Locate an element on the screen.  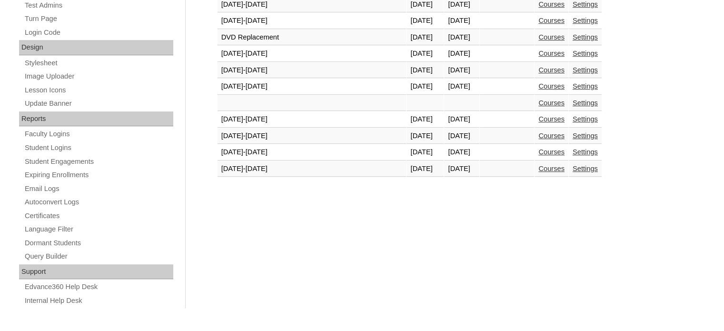
a: Lesson Icons is located at coordinates (98, 90).